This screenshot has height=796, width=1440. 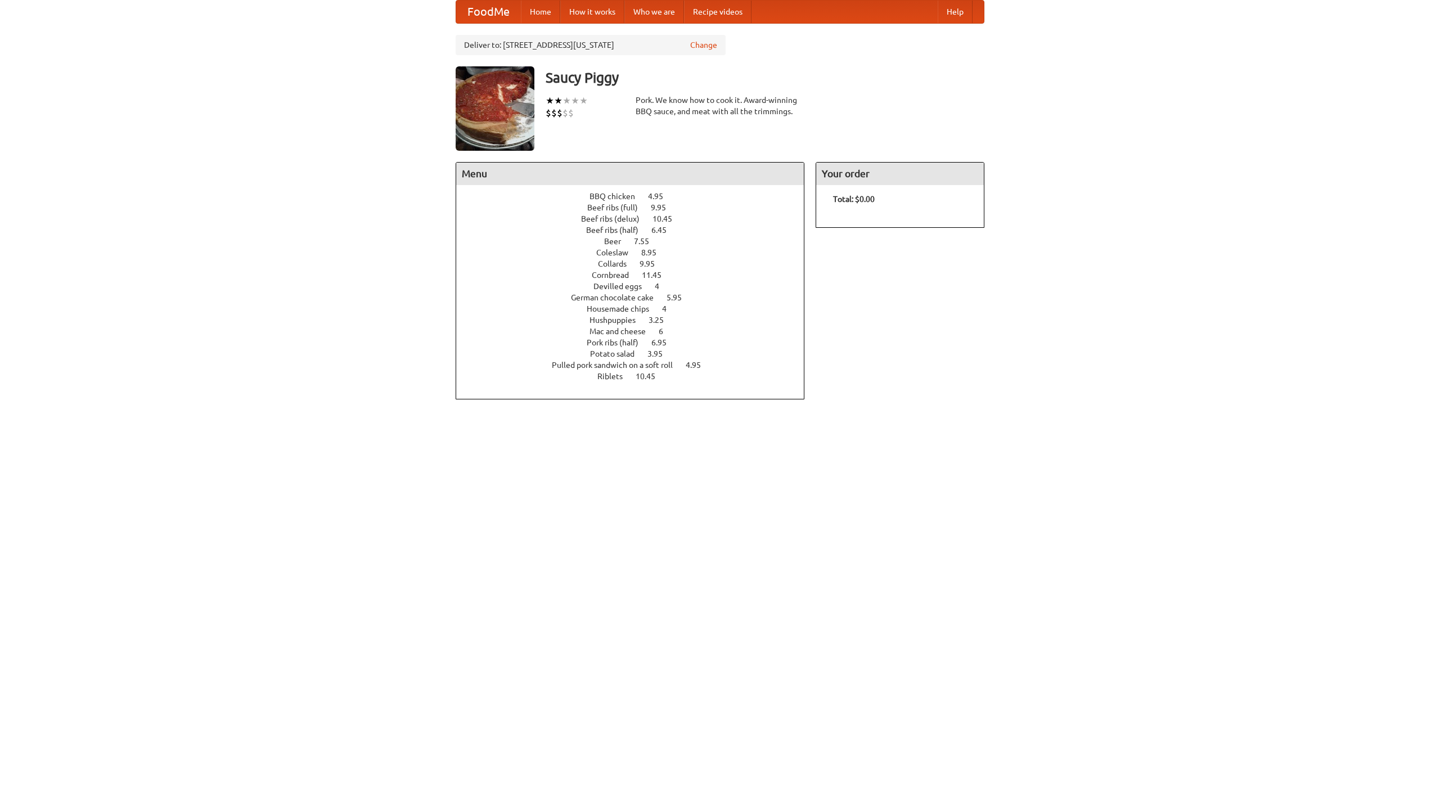 What do you see at coordinates (618, 365) in the screenshot?
I see `span: Pulled pork sandwich on a soft roll` at bounding box center [618, 365].